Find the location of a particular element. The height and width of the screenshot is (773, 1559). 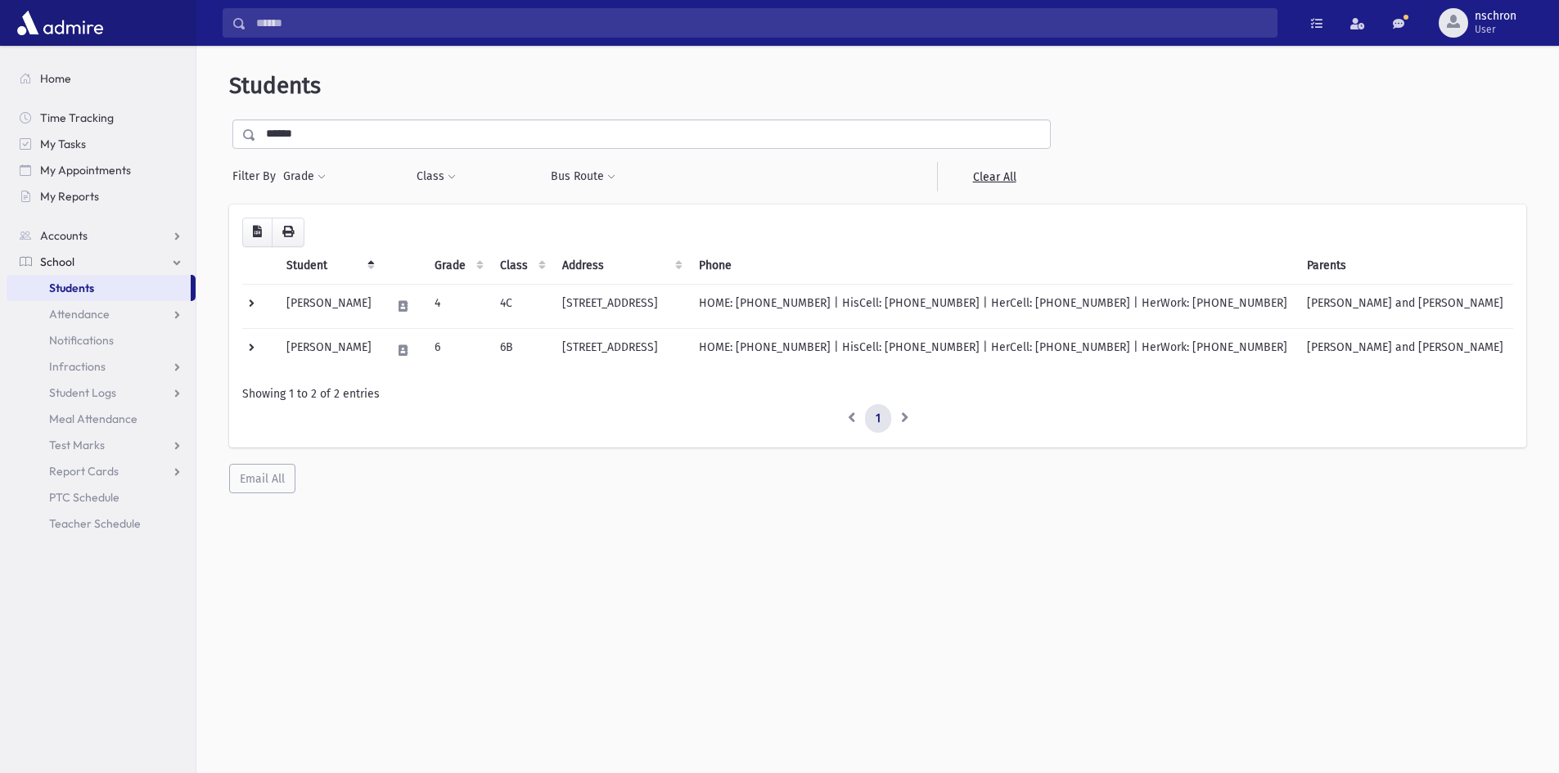

span: Infractions is located at coordinates (77, 367).